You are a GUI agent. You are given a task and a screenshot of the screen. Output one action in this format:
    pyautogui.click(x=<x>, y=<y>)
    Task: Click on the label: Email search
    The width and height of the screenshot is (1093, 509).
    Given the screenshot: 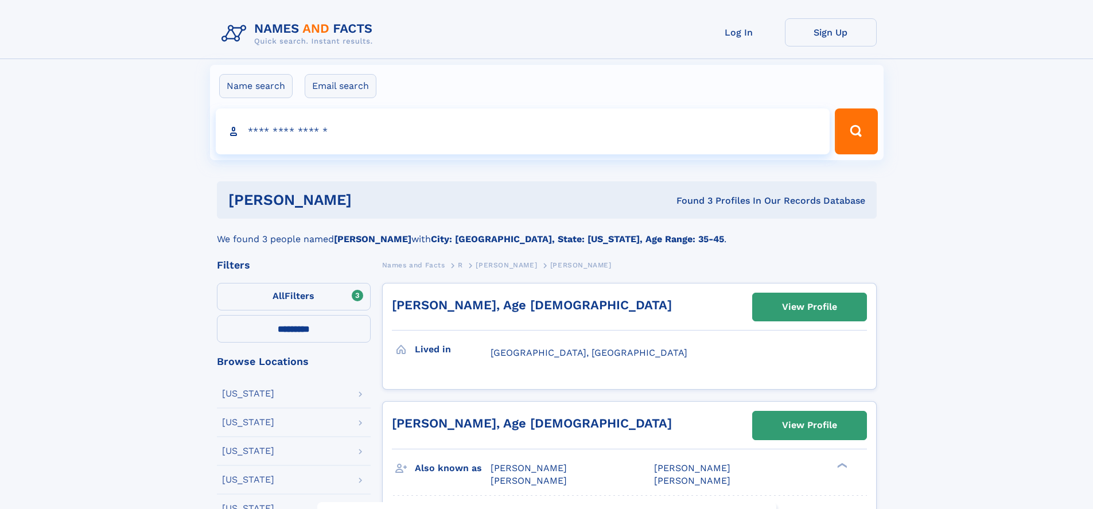 What is the action you would take?
    pyautogui.click(x=340, y=86)
    